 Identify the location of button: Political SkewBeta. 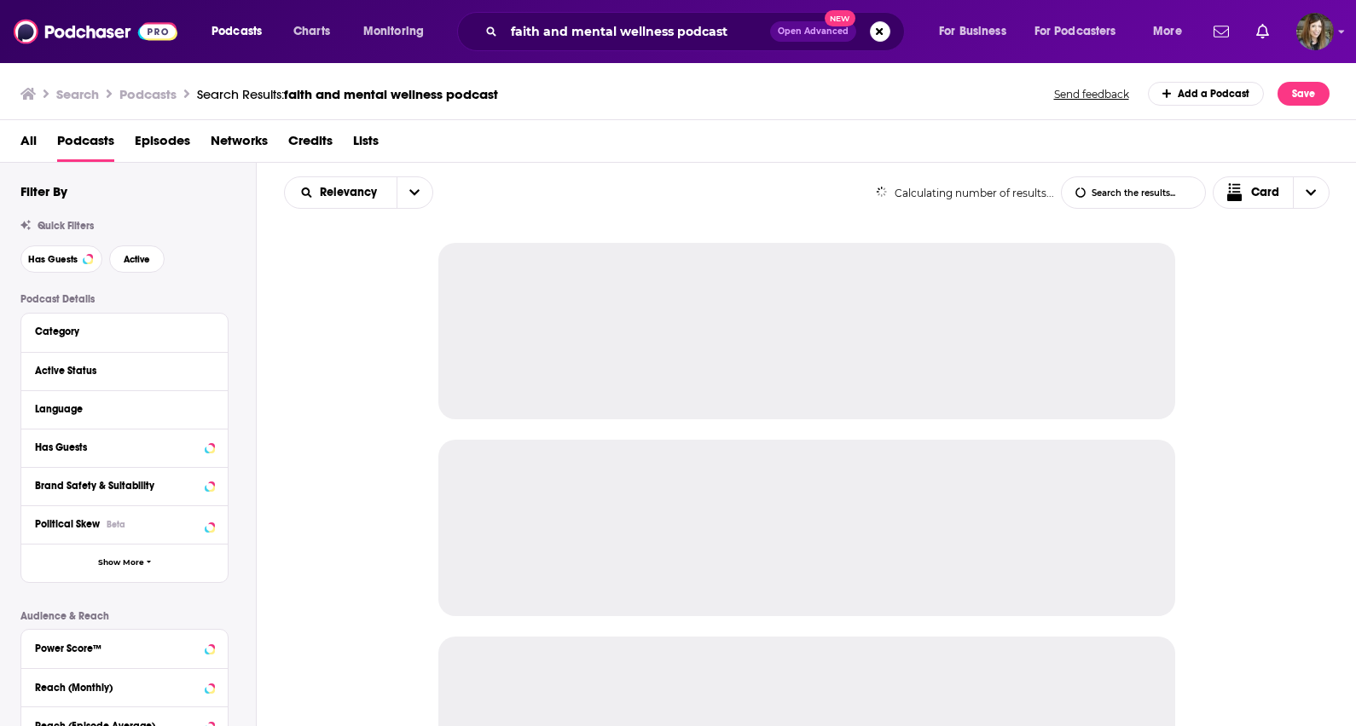
(124, 524).